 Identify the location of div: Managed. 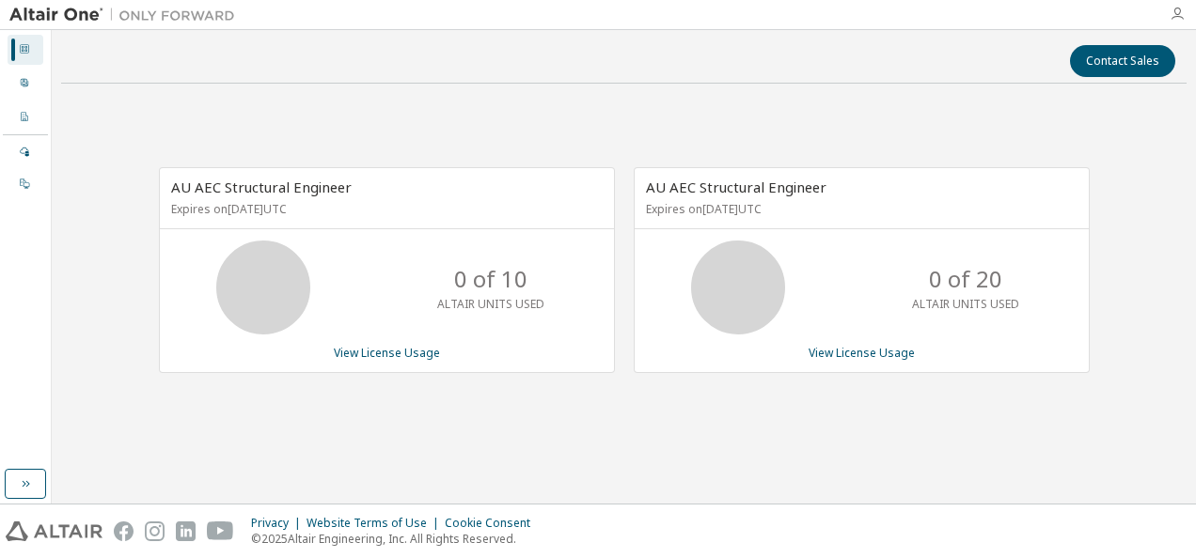
(25, 152).